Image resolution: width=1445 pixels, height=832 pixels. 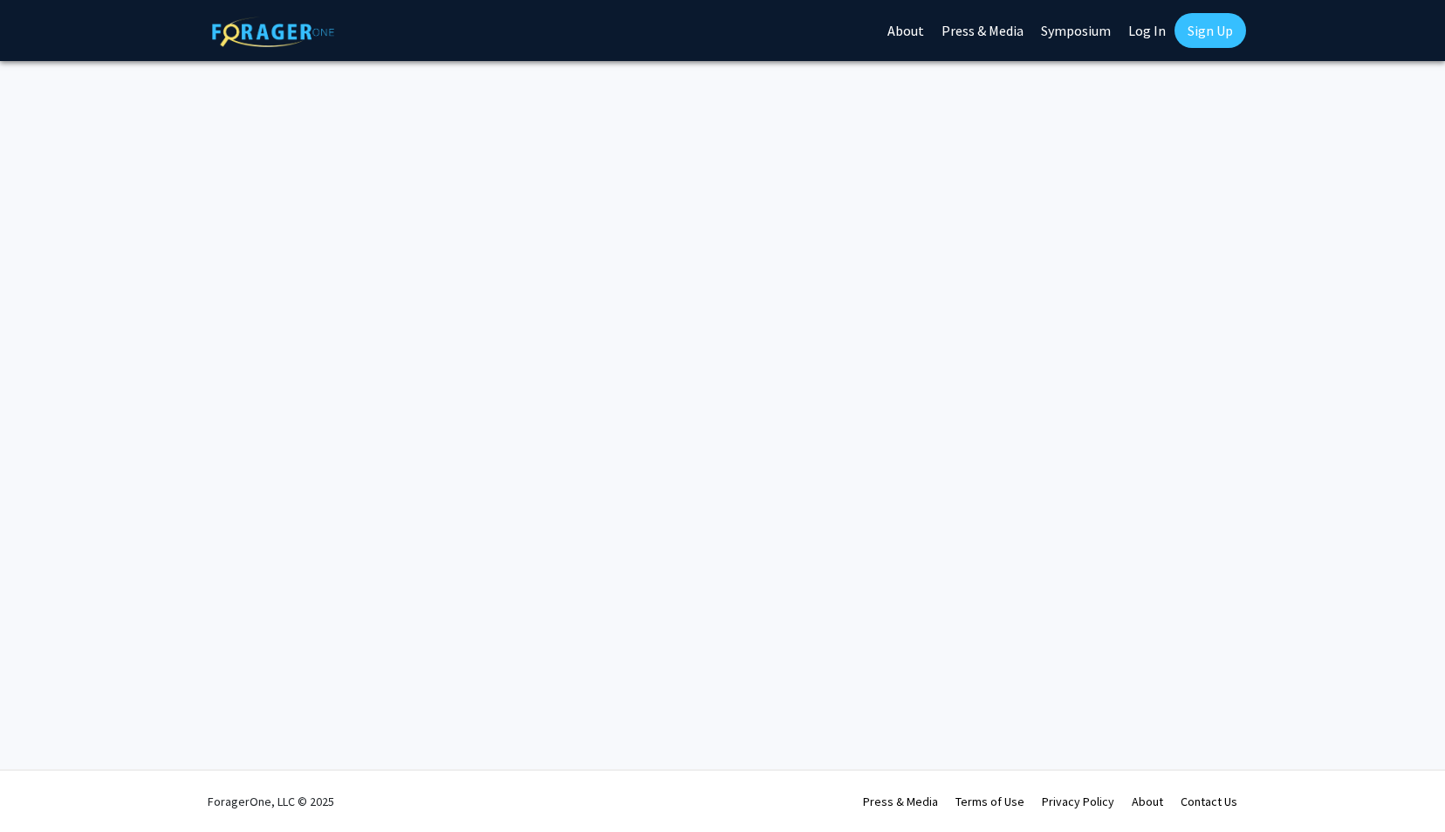 I want to click on a: Contact Us, so click(x=1208, y=802).